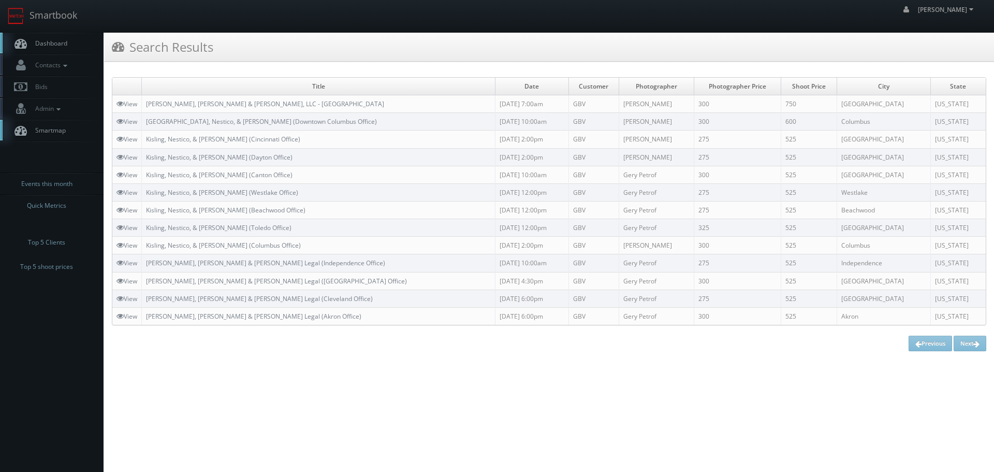 Image resolution: width=994 pixels, height=472 pixels. What do you see at coordinates (47, 184) in the screenshot?
I see `span: Events this month` at bounding box center [47, 184].